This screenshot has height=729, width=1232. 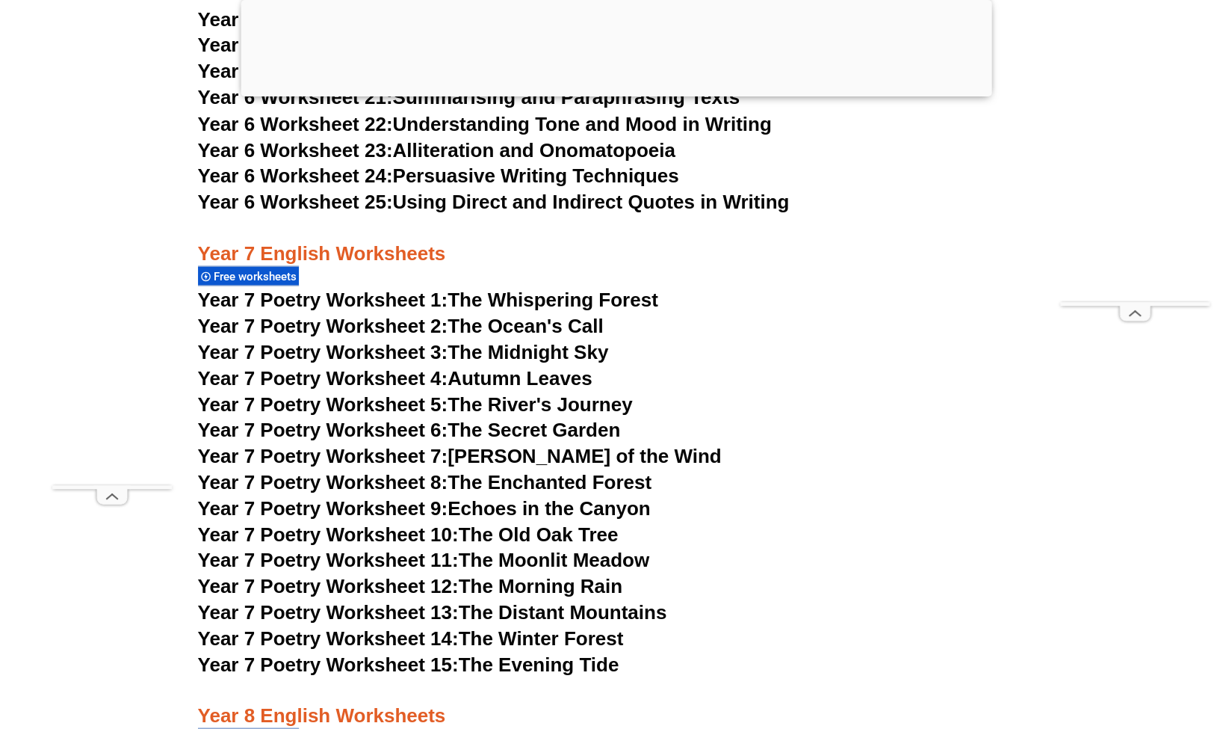 What do you see at coordinates (410, 585) in the screenshot?
I see `a: Year 7 Poetry Worksheet 12:The Morning Rain` at bounding box center [410, 585].